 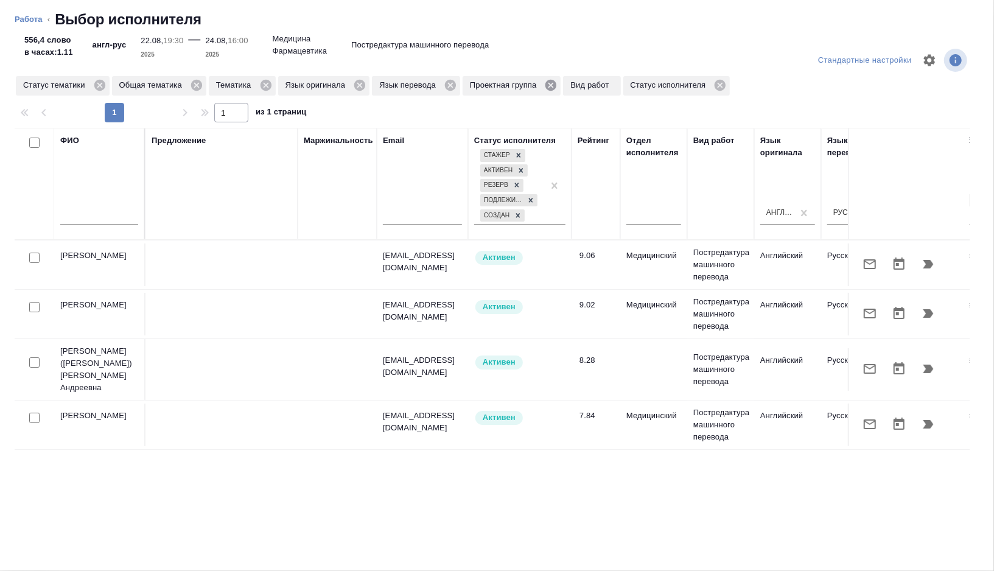 What do you see at coordinates (410, 85) in the screenshot?
I see `p: Язык перевода` at bounding box center [410, 85].